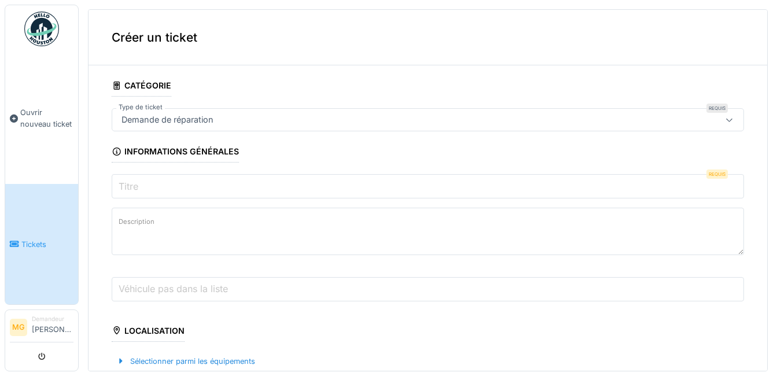 This screenshot has height=376, width=777. What do you see at coordinates (175, 153) in the screenshot?
I see `div: Informations générales` at bounding box center [175, 153].